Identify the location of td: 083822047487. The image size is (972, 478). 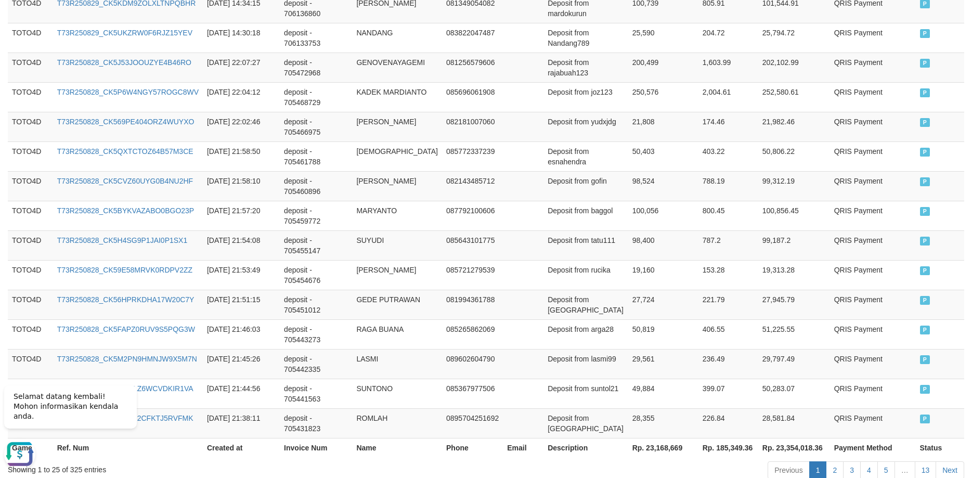
(472, 37).